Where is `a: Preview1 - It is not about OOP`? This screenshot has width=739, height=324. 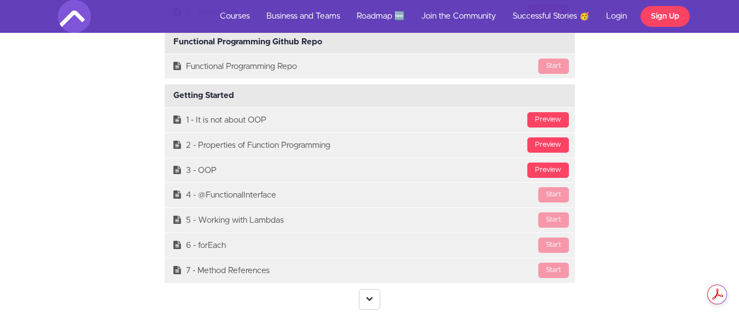 a: Preview1 - It is not about OOP is located at coordinates (370, 120).